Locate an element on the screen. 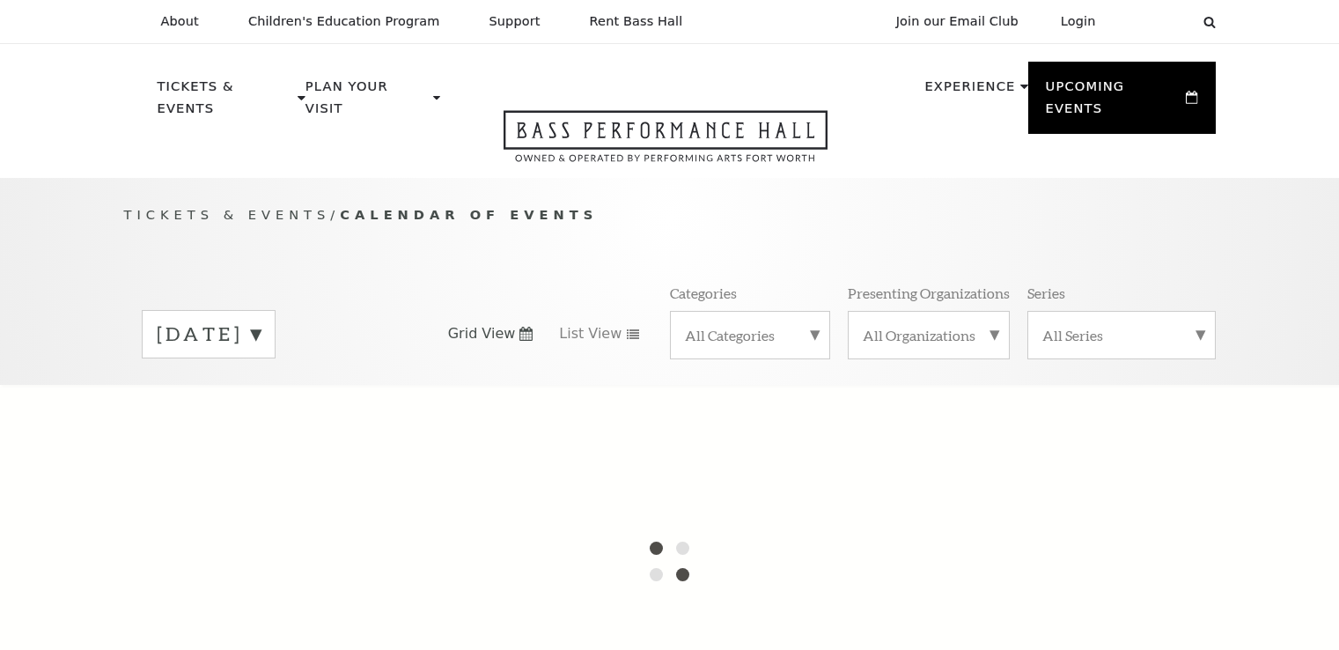 The width and height of the screenshot is (1339, 650). p: Upcoming Events is located at coordinates (1113, 102).